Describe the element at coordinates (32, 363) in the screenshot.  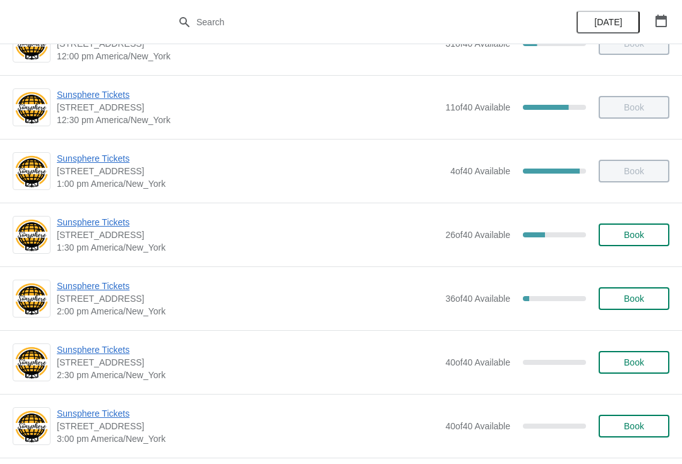
I see `img: Sunsphere Tickets | 810 Clinch Avenue, Knoxville, TN, USA | 2:30 pm America/New_York` at that location.